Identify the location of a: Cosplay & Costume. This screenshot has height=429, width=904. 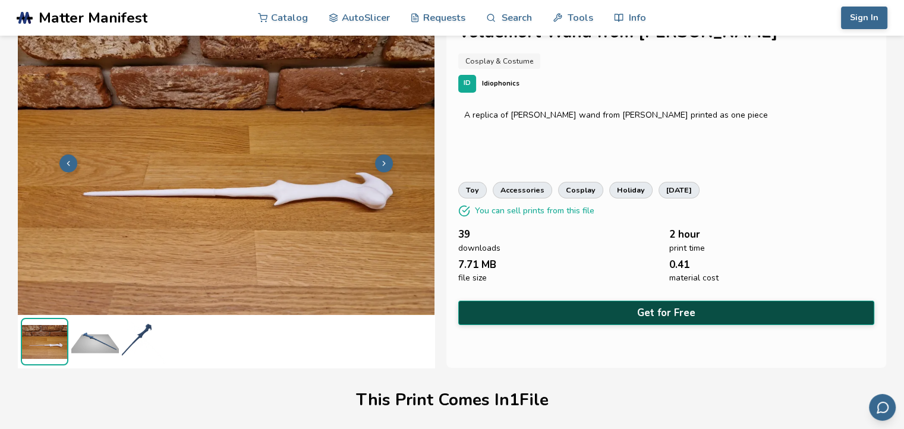
(500, 61).